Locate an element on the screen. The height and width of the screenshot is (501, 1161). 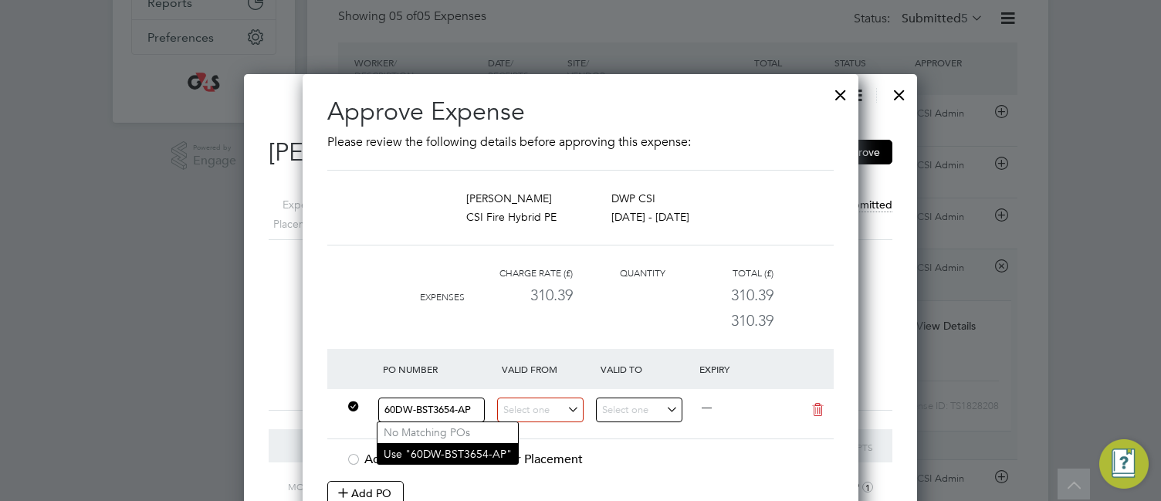
span: 310.39 is located at coordinates (752, 320).